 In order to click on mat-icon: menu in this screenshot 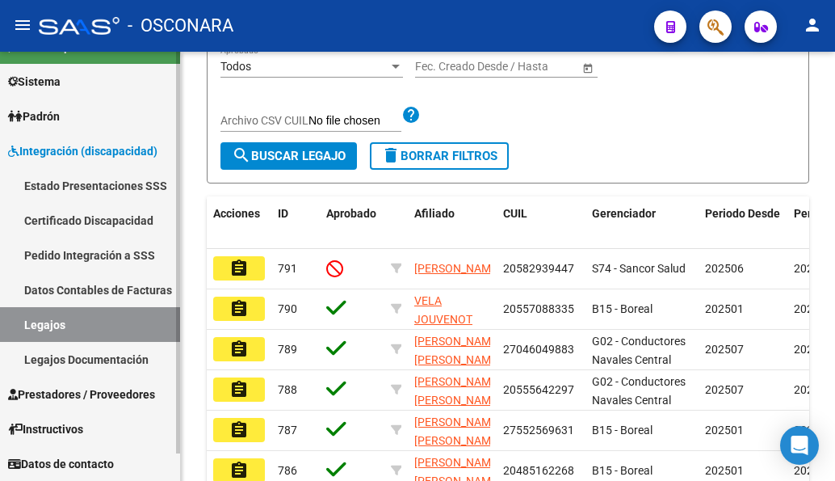, I will do `click(23, 25)`.